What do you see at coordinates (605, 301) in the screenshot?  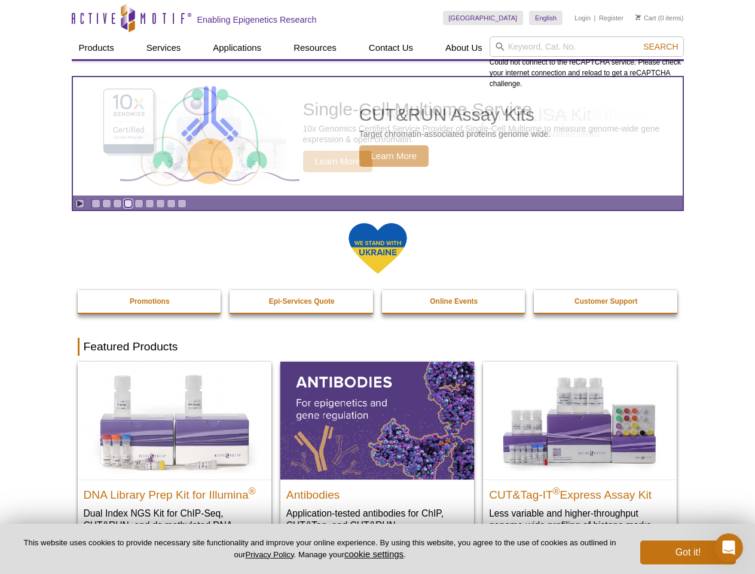 I see `strong: Customer Support` at bounding box center [605, 301].